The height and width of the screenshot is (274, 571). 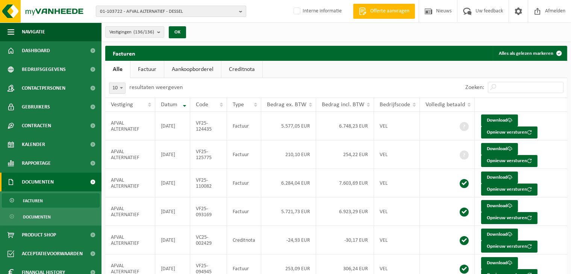 I want to click on a: Facturen, so click(x=51, y=201).